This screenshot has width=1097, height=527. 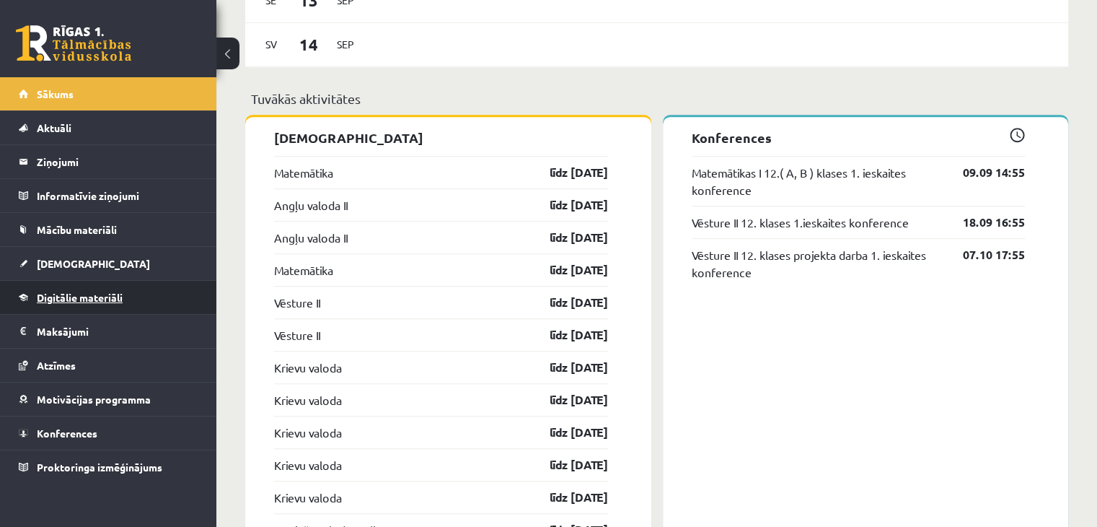 I want to click on a: Informatīvie ziņojumi, so click(x=108, y=195).